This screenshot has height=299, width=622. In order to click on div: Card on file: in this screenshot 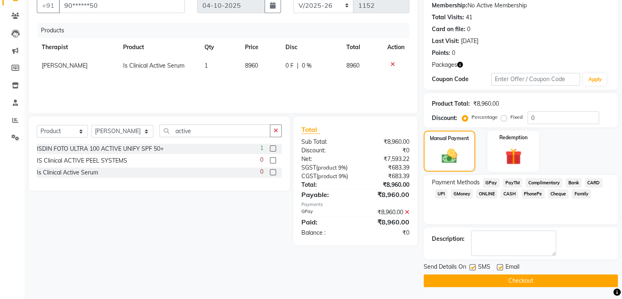, I will do `click(449, 29)`.